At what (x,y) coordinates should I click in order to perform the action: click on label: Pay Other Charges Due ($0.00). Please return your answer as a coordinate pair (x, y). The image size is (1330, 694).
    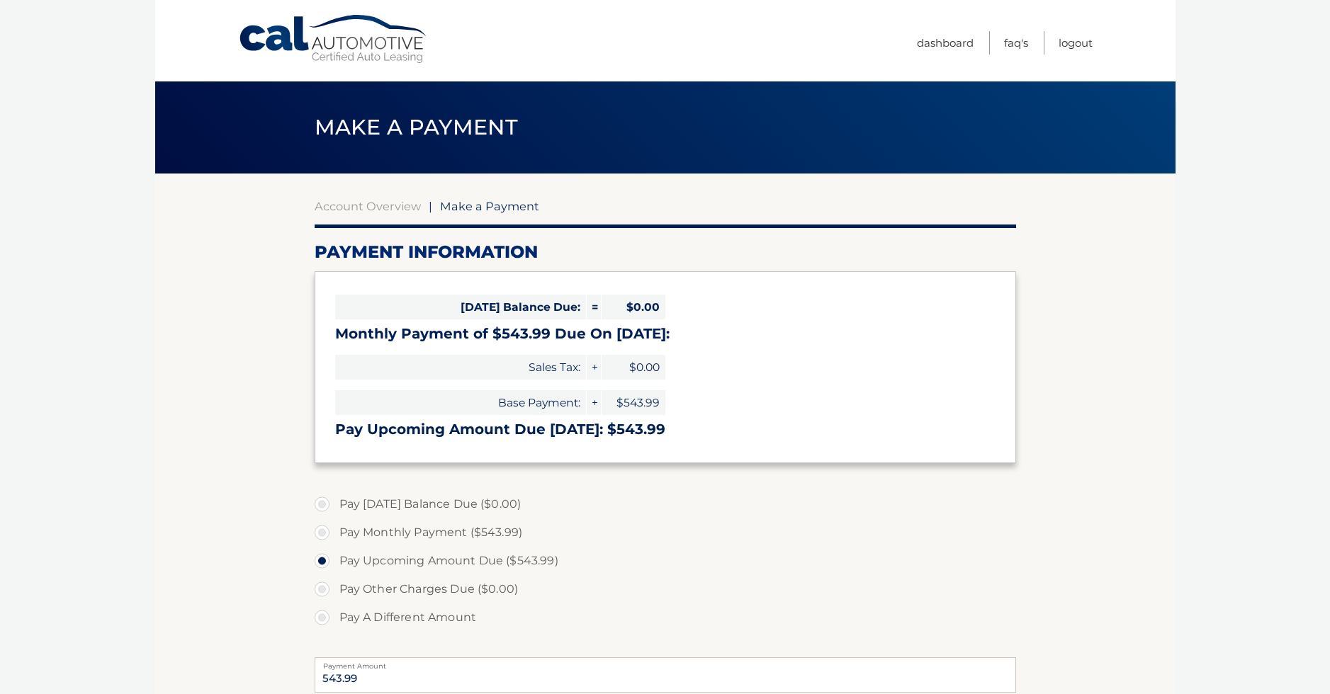
    Looking at the image, I should click on (665, 589).